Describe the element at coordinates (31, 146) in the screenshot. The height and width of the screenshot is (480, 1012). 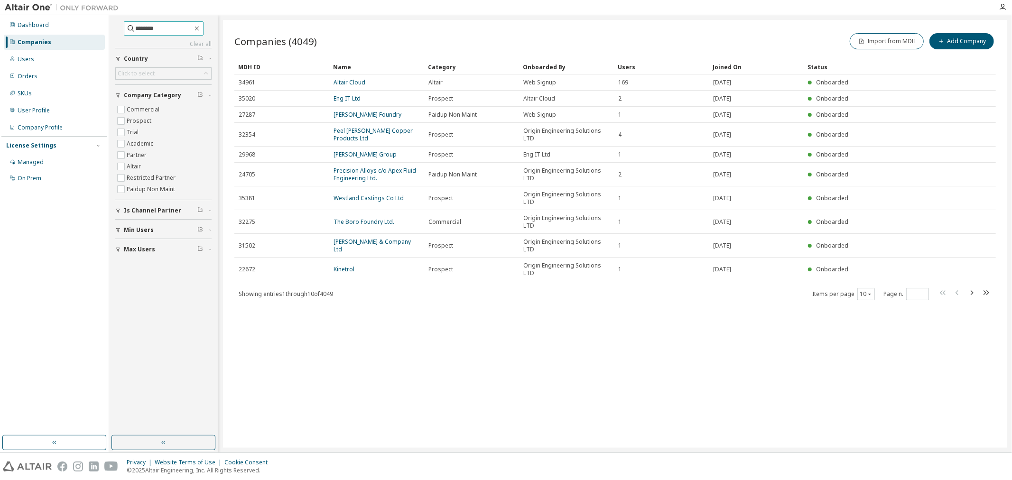
I see `div: License Settings` at that location.